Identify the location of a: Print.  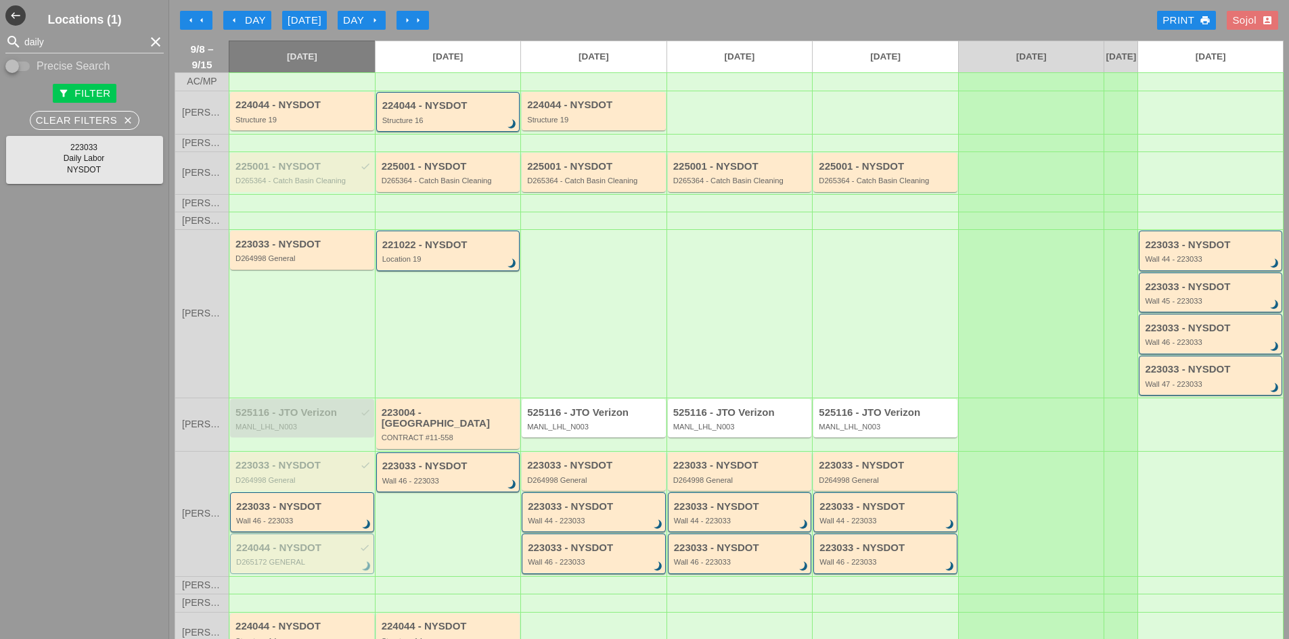
(1186, 20).